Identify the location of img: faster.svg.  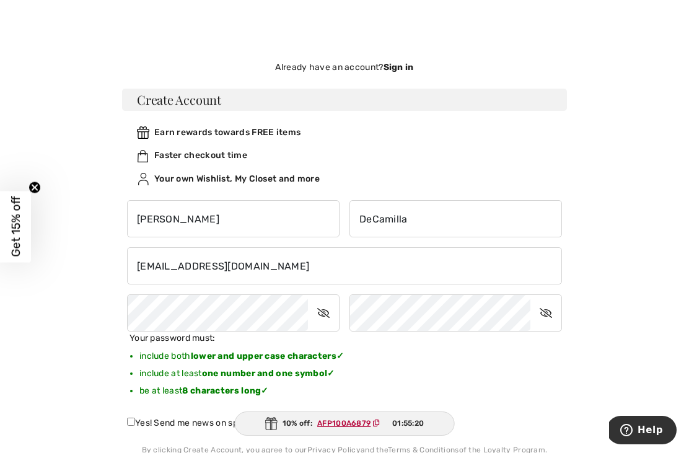
(143, 156).